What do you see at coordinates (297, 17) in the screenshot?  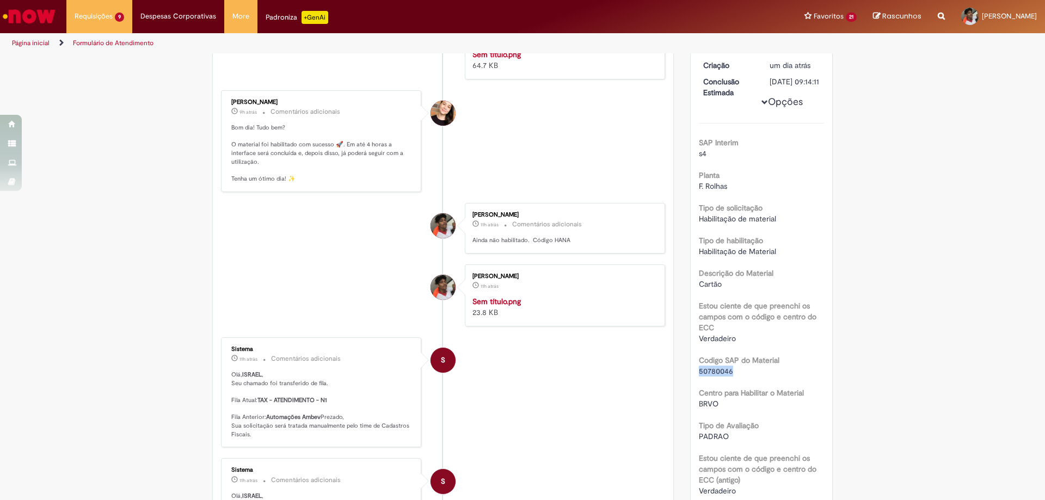 I see `div: Padroniza` at bounding box center [297, 17].